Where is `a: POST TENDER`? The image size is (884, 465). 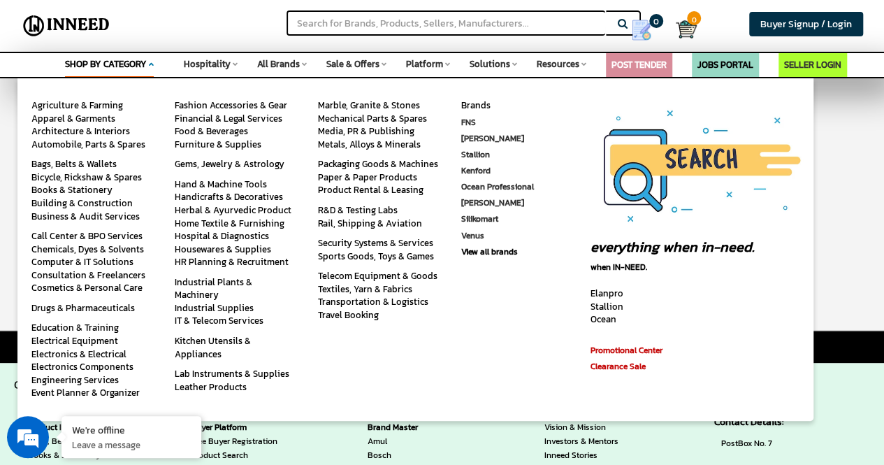 a: POST TENDER is located at coordinates (639, 64).